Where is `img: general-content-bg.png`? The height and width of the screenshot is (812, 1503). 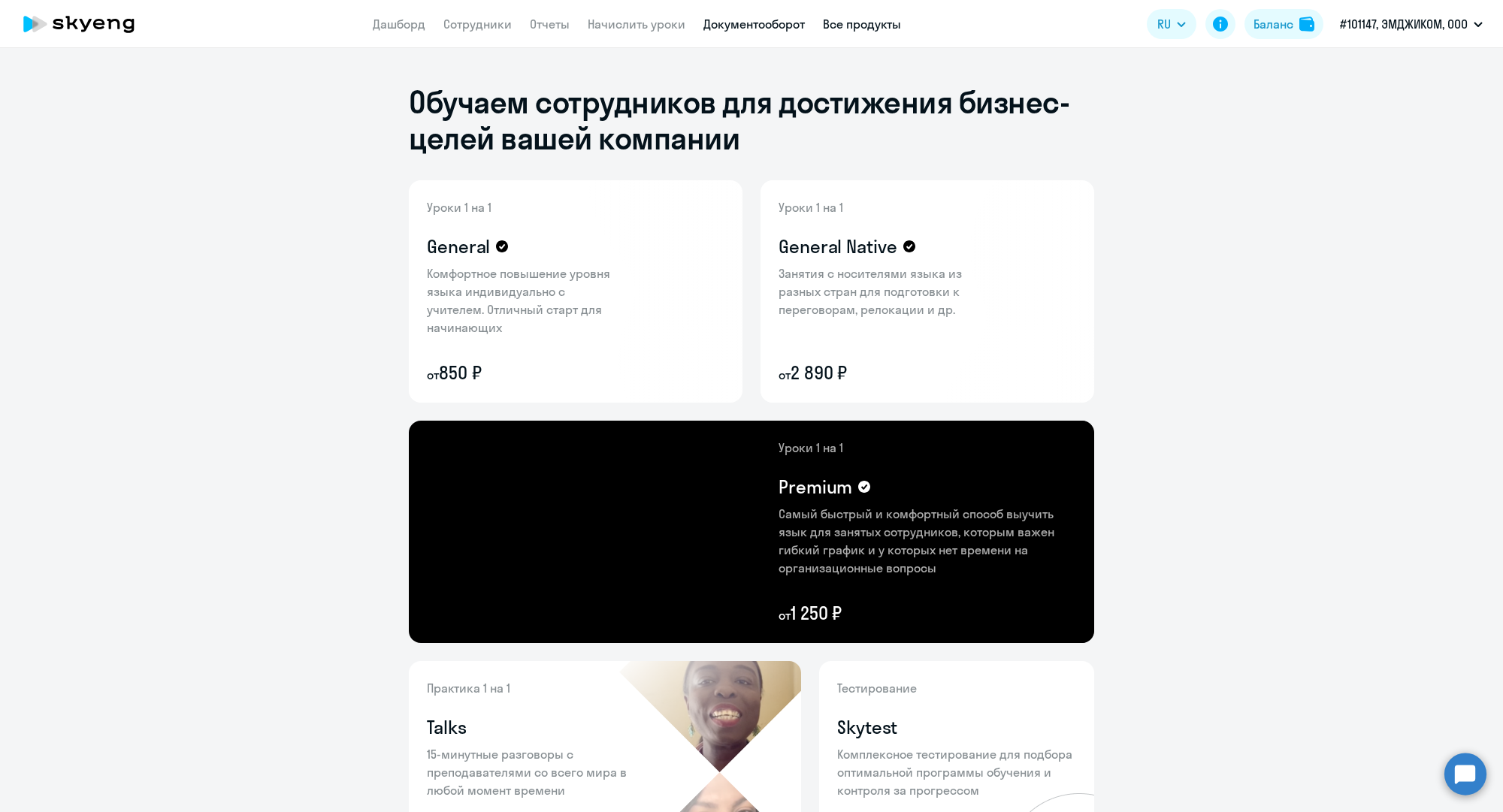 img: general-content-bg.png is located at coordinates (521, 291).